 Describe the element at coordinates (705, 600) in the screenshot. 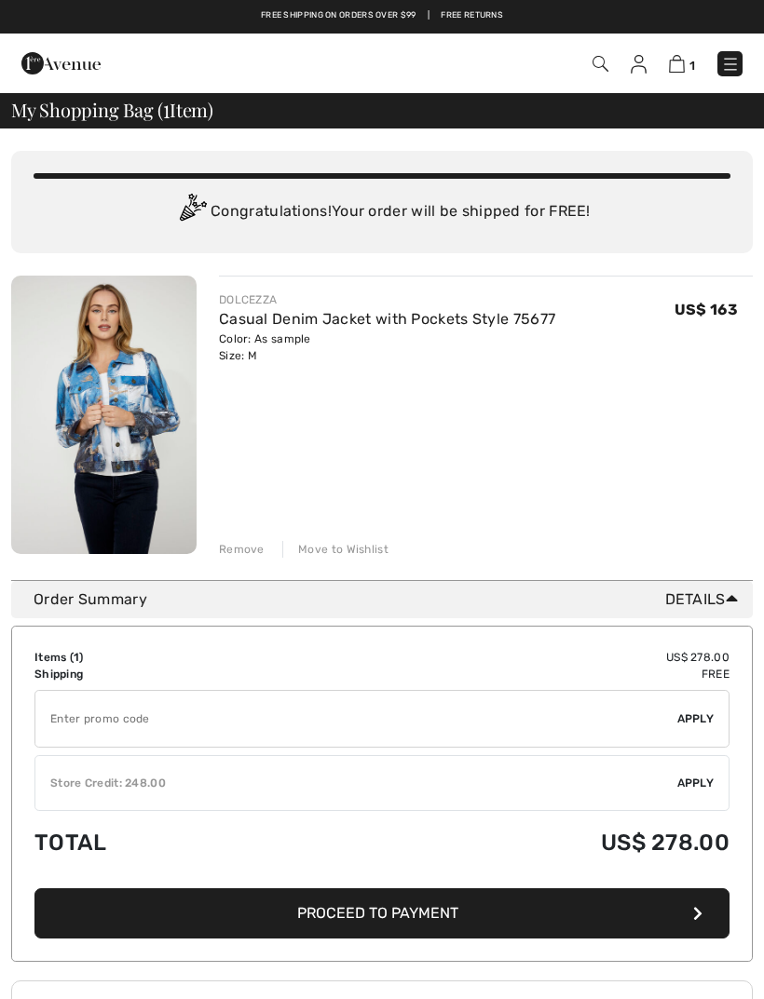

I see `span: Details` at that location.